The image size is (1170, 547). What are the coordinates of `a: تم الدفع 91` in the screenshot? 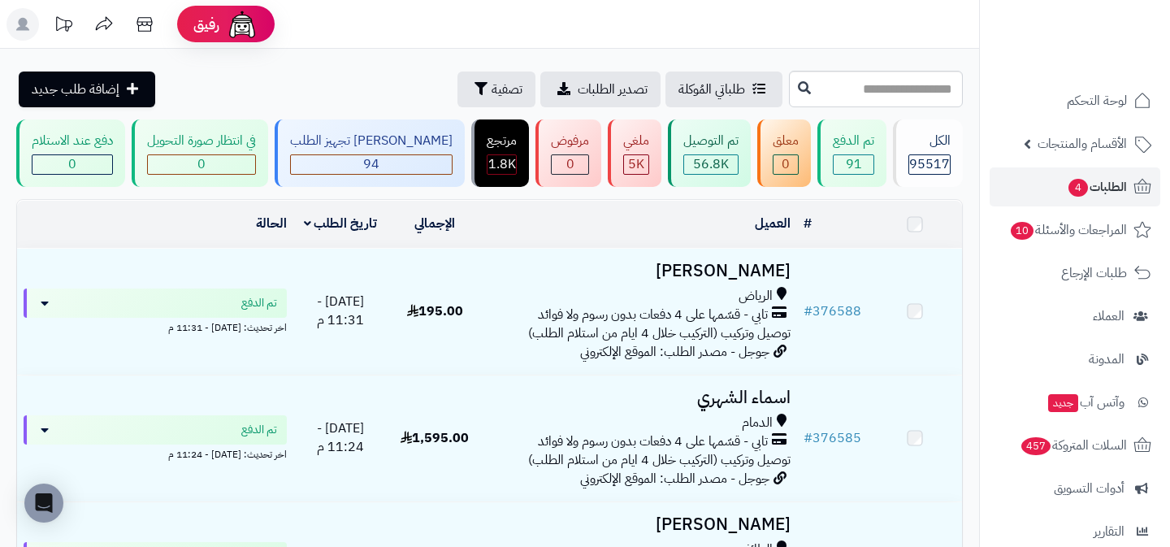 It's located at (852, 153).